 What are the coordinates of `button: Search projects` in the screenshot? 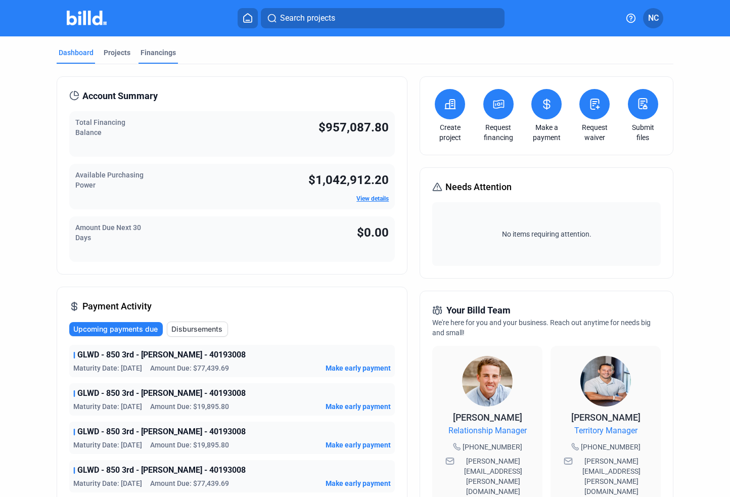 It's located at (383, 18).